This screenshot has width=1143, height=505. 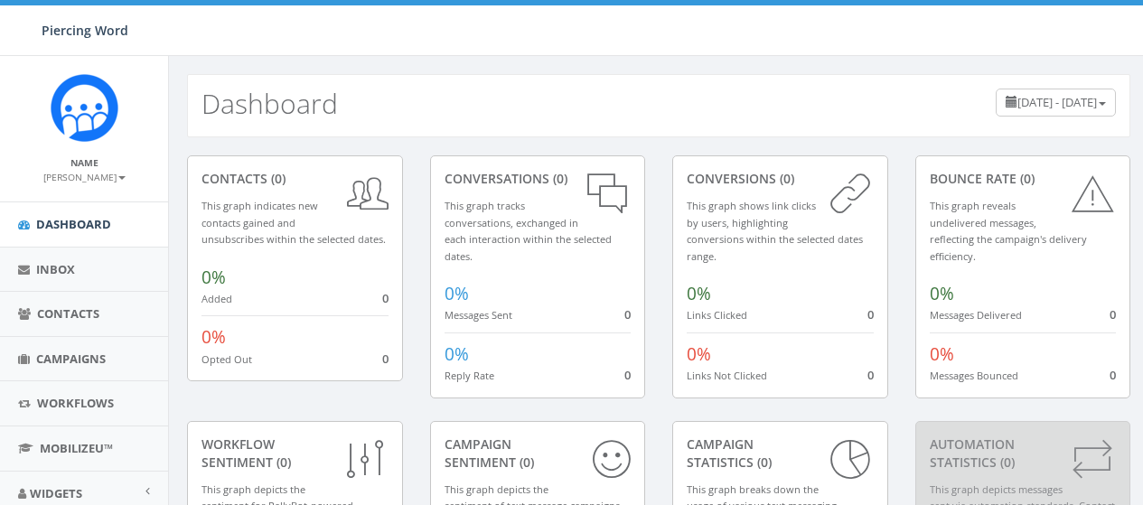 I want to click on small: Reply Rate, so click(x=469, y=375).